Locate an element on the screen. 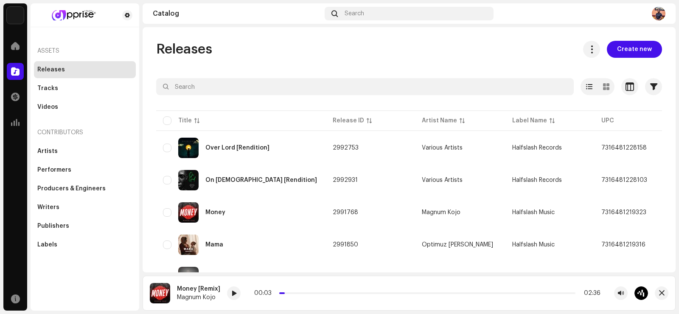  span: Releases is located at coordinates (184, 49).